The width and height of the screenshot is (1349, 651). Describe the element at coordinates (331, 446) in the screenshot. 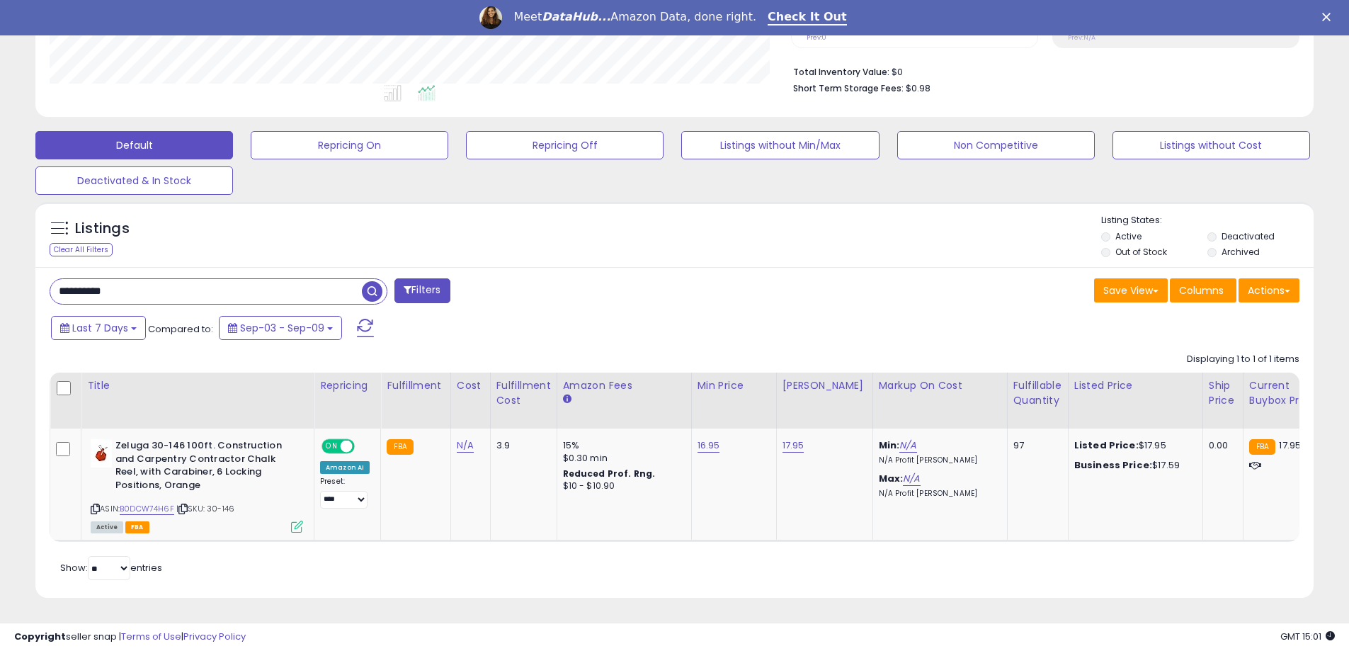

I see `span: ON` at that location.